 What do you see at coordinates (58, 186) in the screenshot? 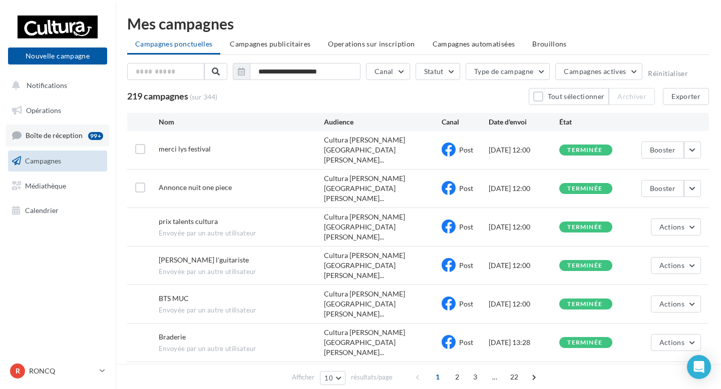
I see `a: Médiathèque` at bounding box center [58, 186].